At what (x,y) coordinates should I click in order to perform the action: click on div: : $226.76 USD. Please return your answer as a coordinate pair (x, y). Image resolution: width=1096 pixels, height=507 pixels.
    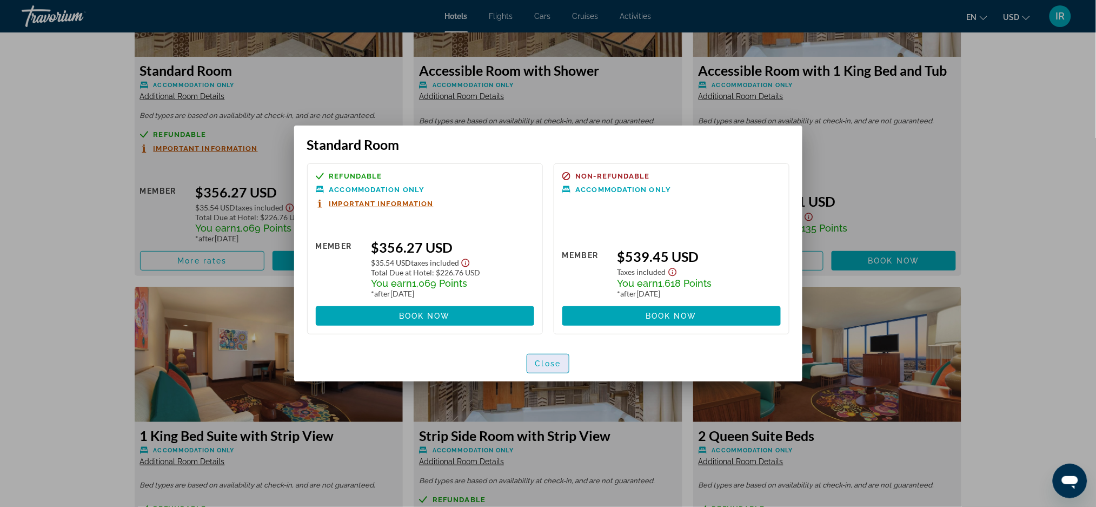
    Looking at the image, I should click on (453, 272).